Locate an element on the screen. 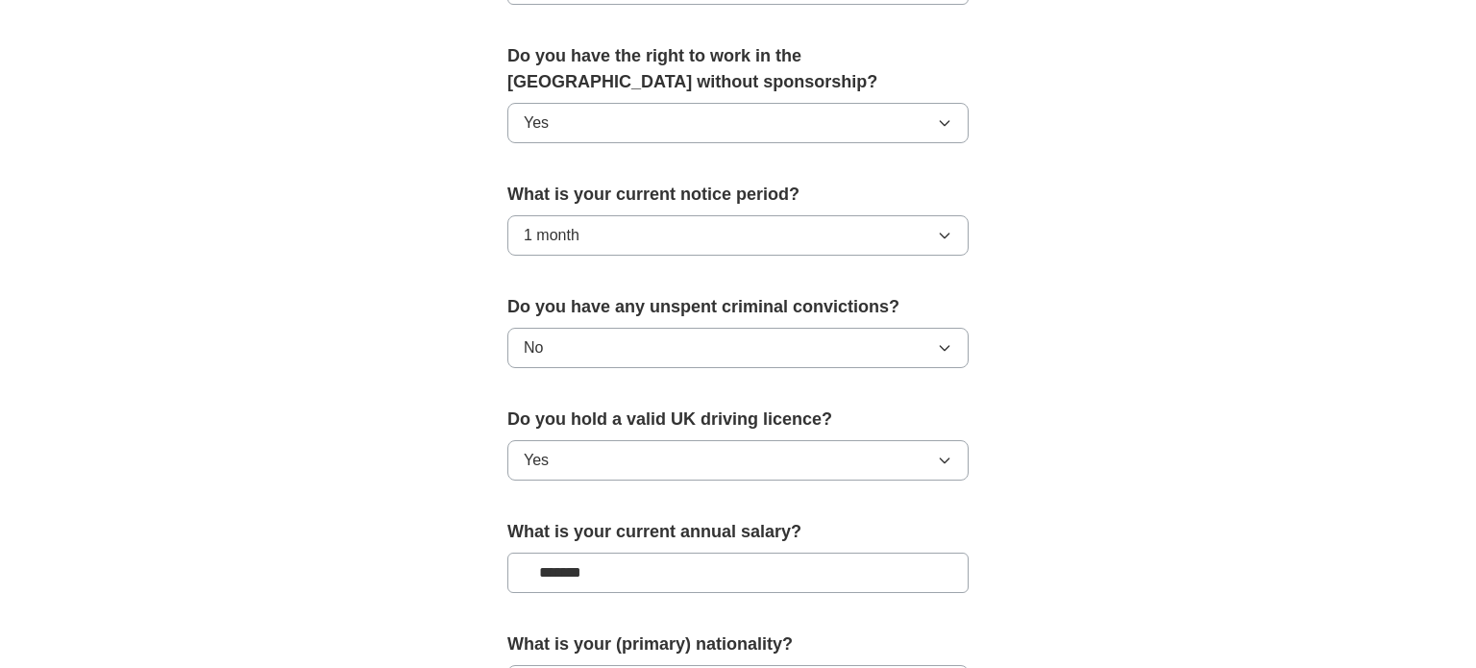 This screenshot has width=1476, height=668. label: Do you have any unspent criminal convictions? is located at coordinates (738, 306).